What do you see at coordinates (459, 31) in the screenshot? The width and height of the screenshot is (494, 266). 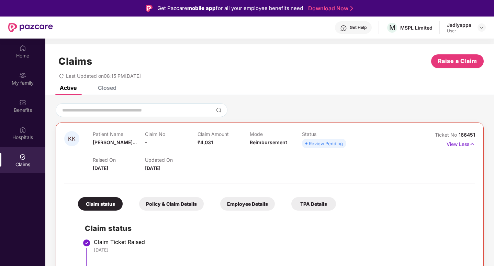 I see `div: User` at bounding box center [459, 31].